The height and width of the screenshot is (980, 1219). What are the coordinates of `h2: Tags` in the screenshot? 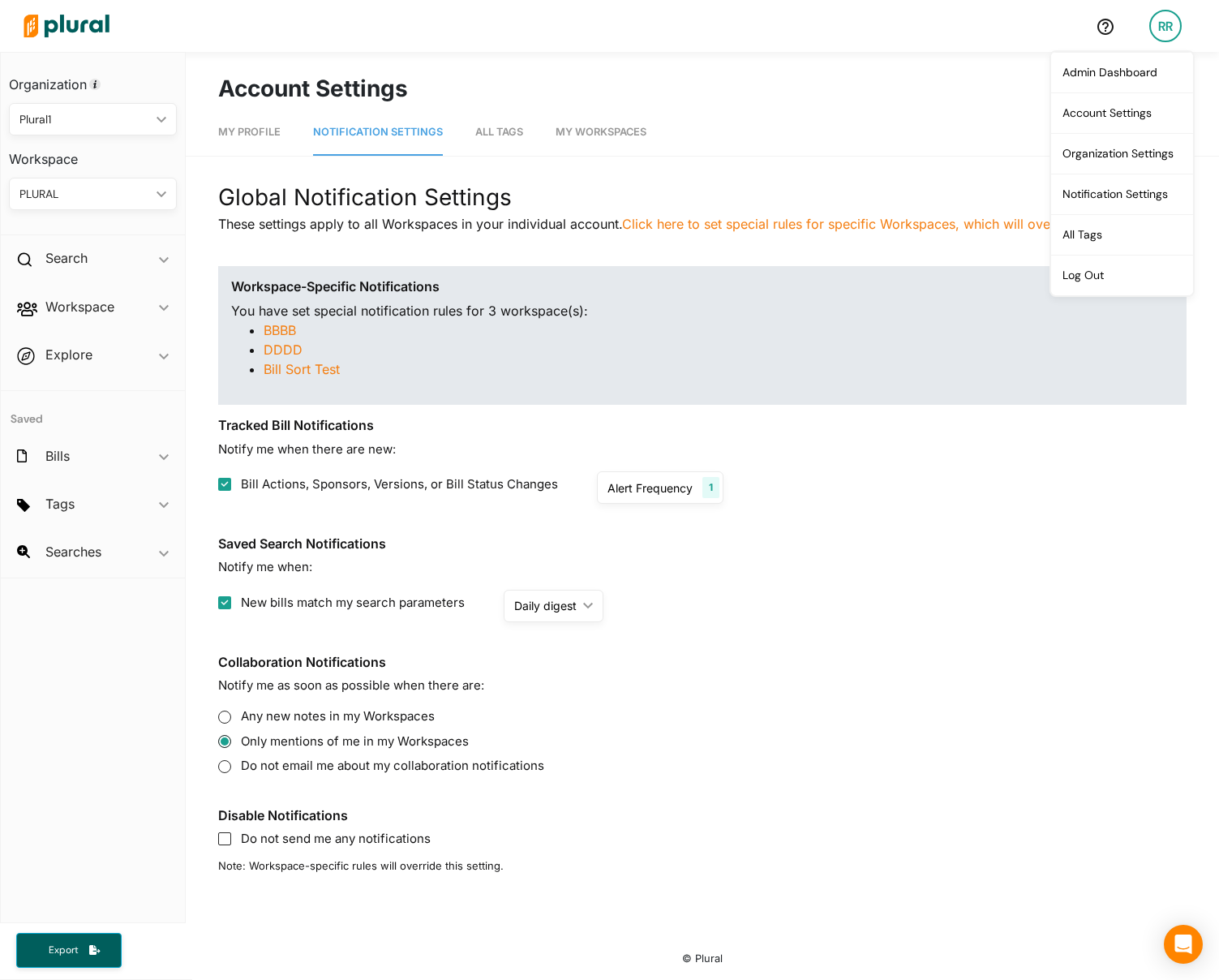 It's located at (60, 504).